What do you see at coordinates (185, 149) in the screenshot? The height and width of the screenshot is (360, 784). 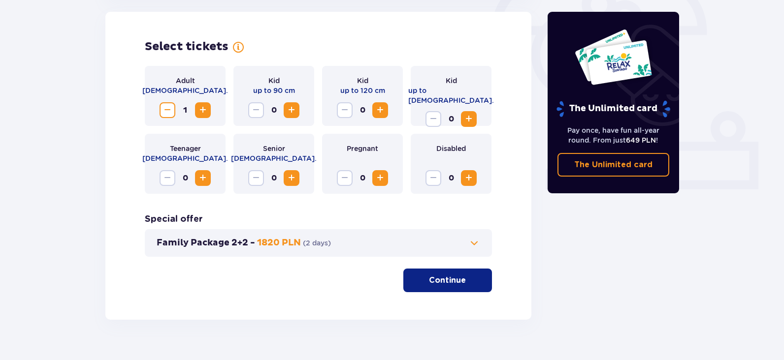 I see `p: Teenager` at bounding box center [185, 149].